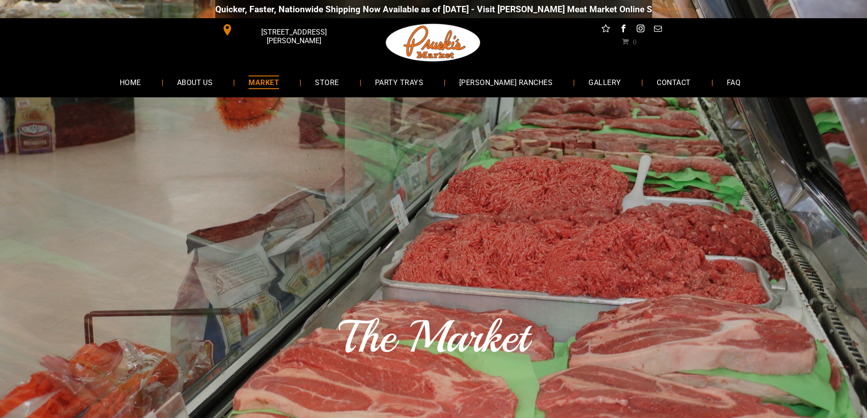  What do you see at coordinates (399, 82) in the screenshot?
I see `a: PARTY TRAYS` at bounding box center [399, 82].